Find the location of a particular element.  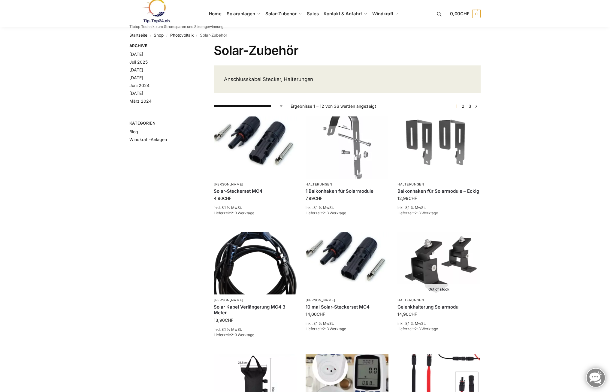

img: Solar-Verlängerungskabel is located at coordinates (255, 263).